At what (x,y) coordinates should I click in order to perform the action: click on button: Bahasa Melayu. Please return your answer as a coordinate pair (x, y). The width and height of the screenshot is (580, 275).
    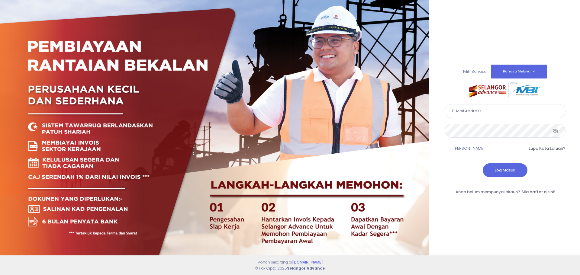
    Looking at the image, I should click on (519, 72).